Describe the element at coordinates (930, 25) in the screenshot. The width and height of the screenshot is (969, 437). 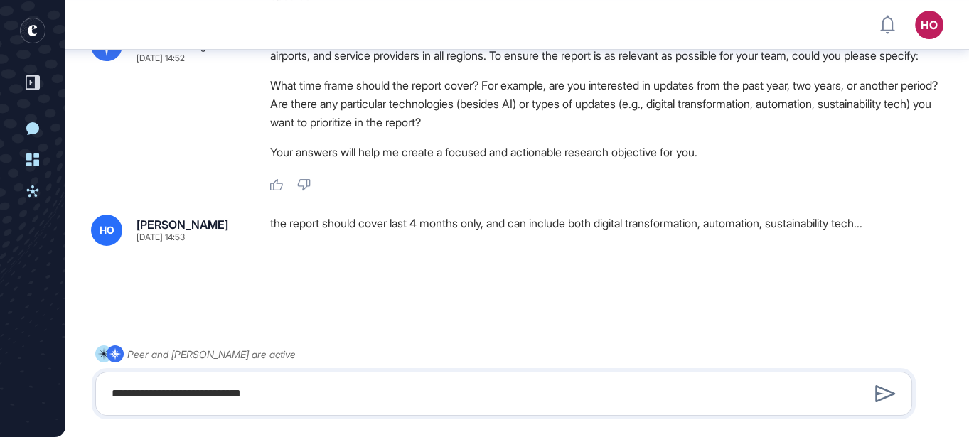
I see `button: HO` at that location.